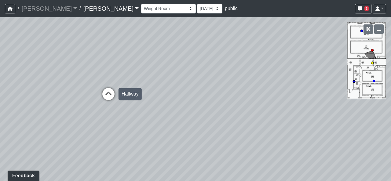  Describe the element at coordinates (19, 7) in the screenshot. I see `button: Feedback` at that location.